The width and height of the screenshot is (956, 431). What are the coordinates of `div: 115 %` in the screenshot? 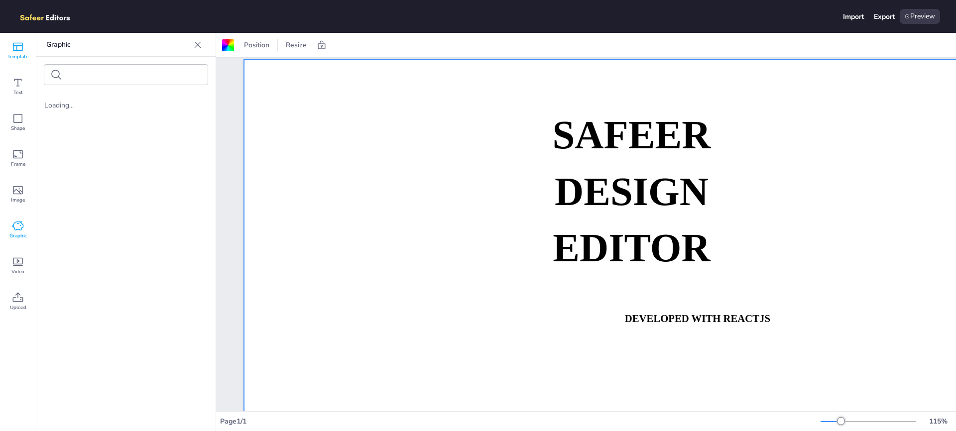 It's located at (939, 421).